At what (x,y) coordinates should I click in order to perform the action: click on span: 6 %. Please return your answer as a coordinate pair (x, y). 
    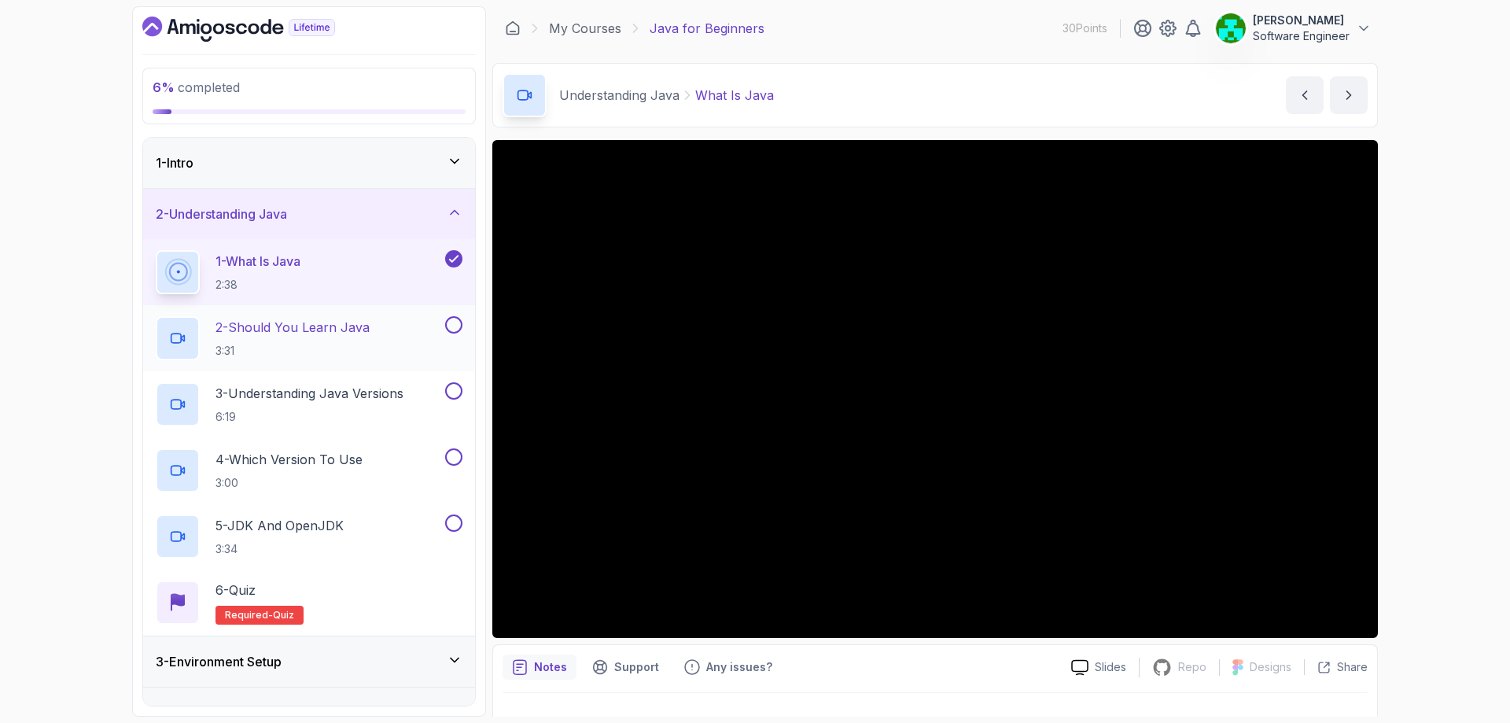
    Looking at the image, I should click on (164, 87).